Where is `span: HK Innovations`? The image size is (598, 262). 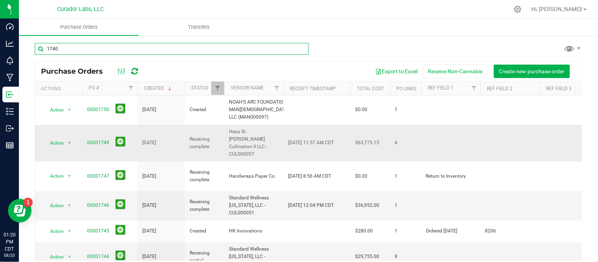 span: HK Innovations is located at coordinates (254, 231).